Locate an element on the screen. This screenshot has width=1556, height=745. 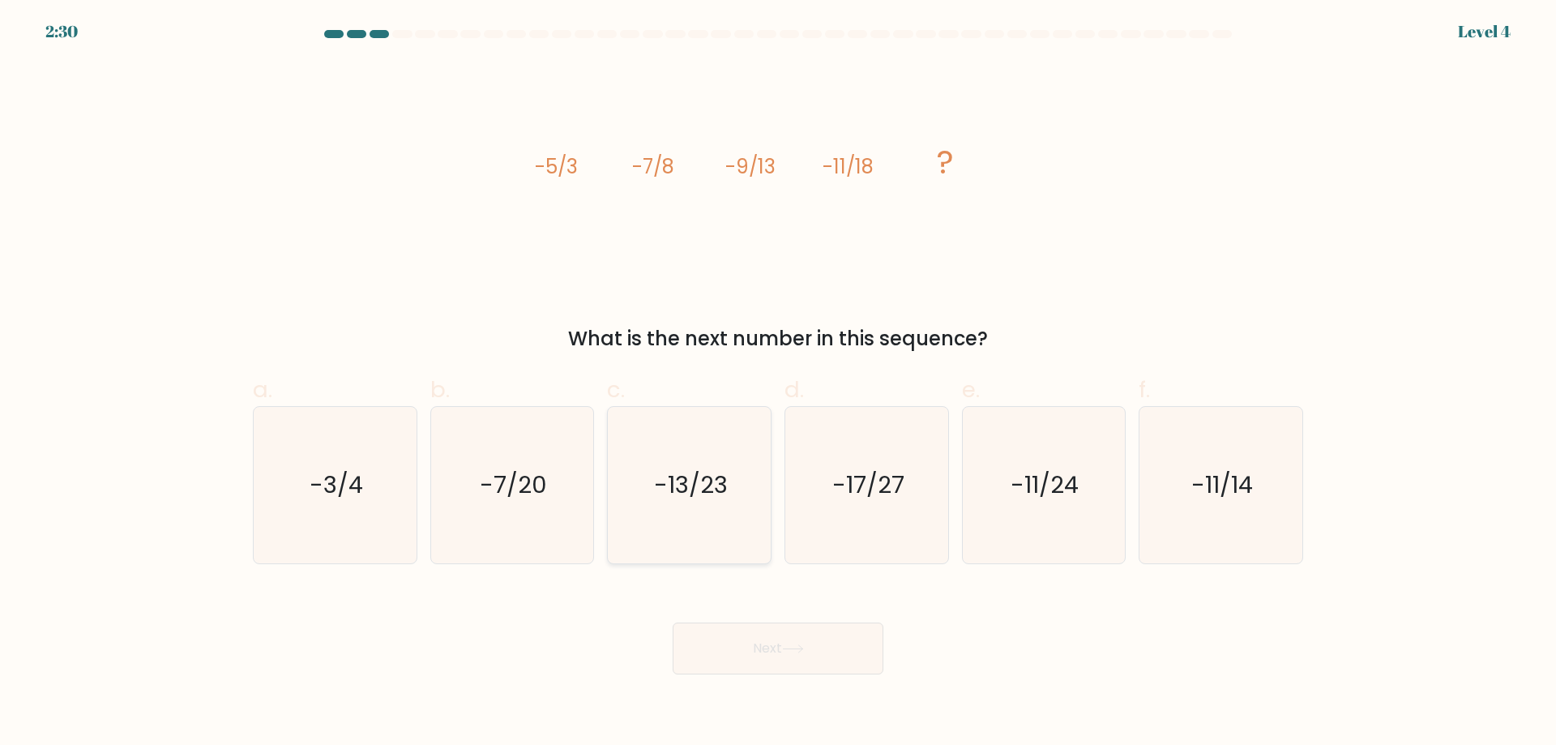
tspan: -7/8 is located at coordinates (653, 166).